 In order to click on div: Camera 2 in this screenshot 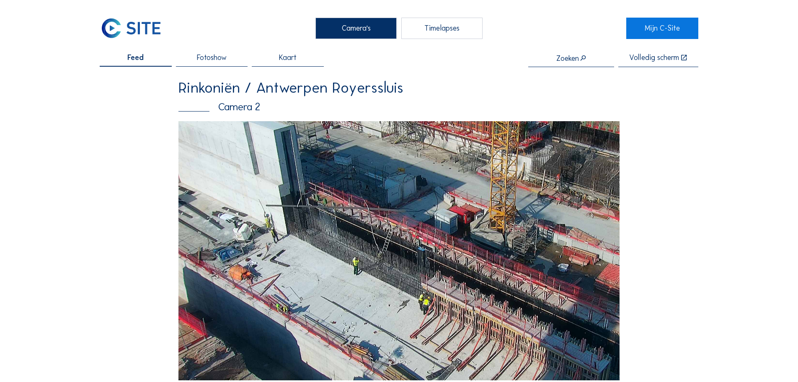, I will do `click(399, 107)`.